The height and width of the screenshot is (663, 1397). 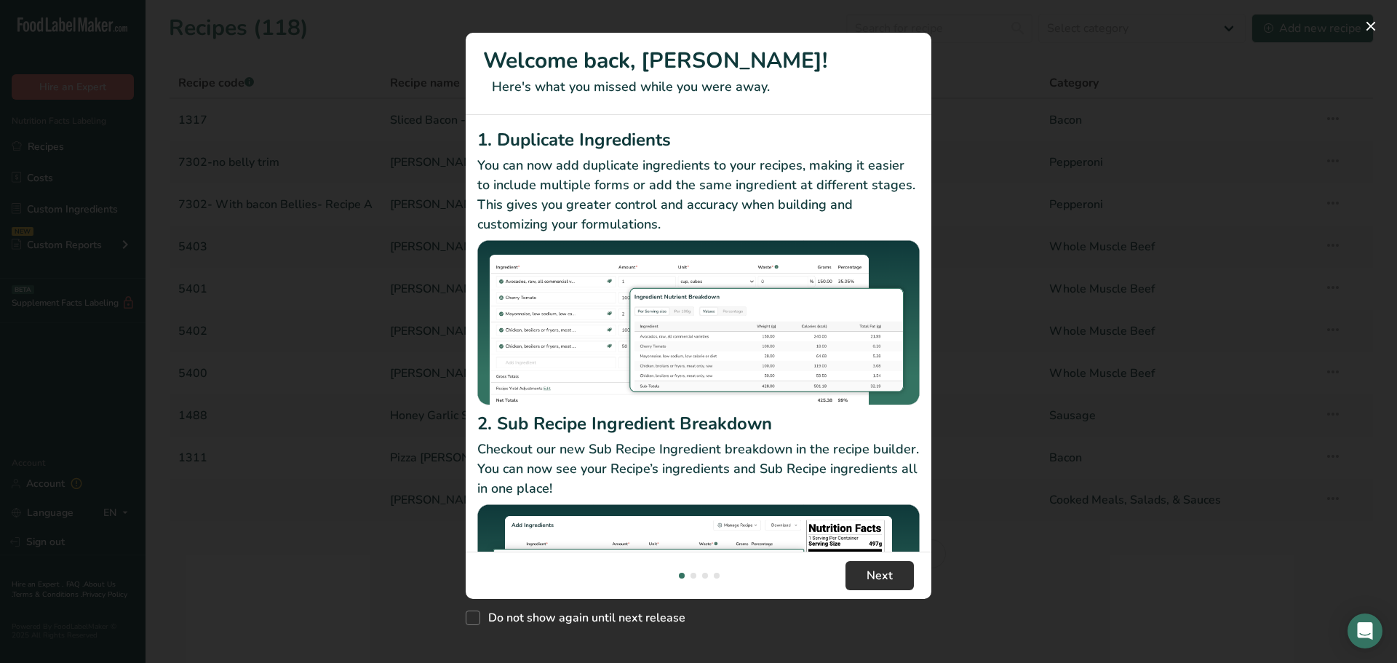 What do you see at coordinates (1365, 631) in the screenshot?
I see `div: Open Intercom Messenger` at bounding box center [1365, 631].